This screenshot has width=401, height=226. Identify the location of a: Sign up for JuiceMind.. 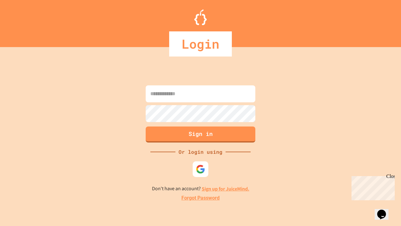
(226, 188).